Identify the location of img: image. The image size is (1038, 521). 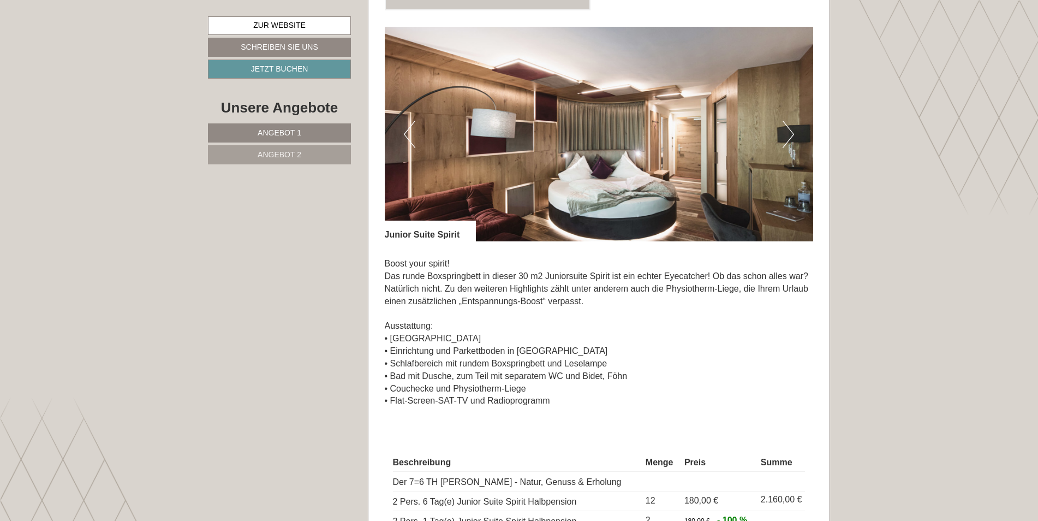
(599, 134).